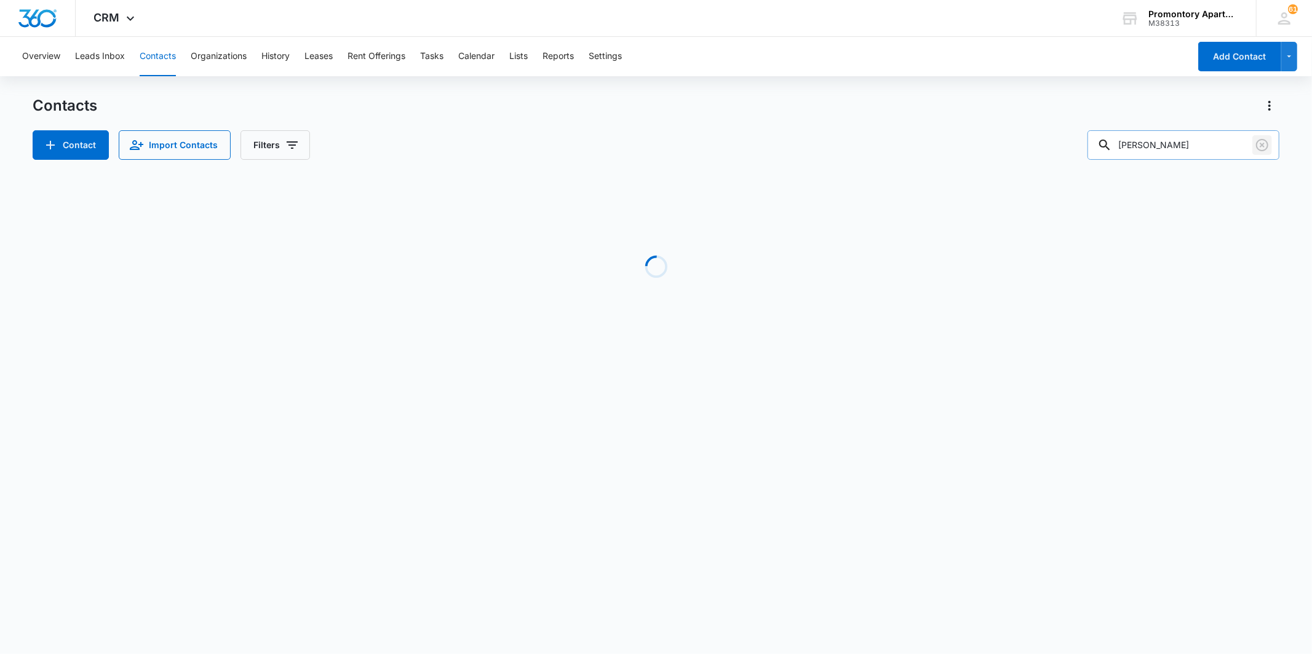  I want to click on span: CRM, so click(107, 17).